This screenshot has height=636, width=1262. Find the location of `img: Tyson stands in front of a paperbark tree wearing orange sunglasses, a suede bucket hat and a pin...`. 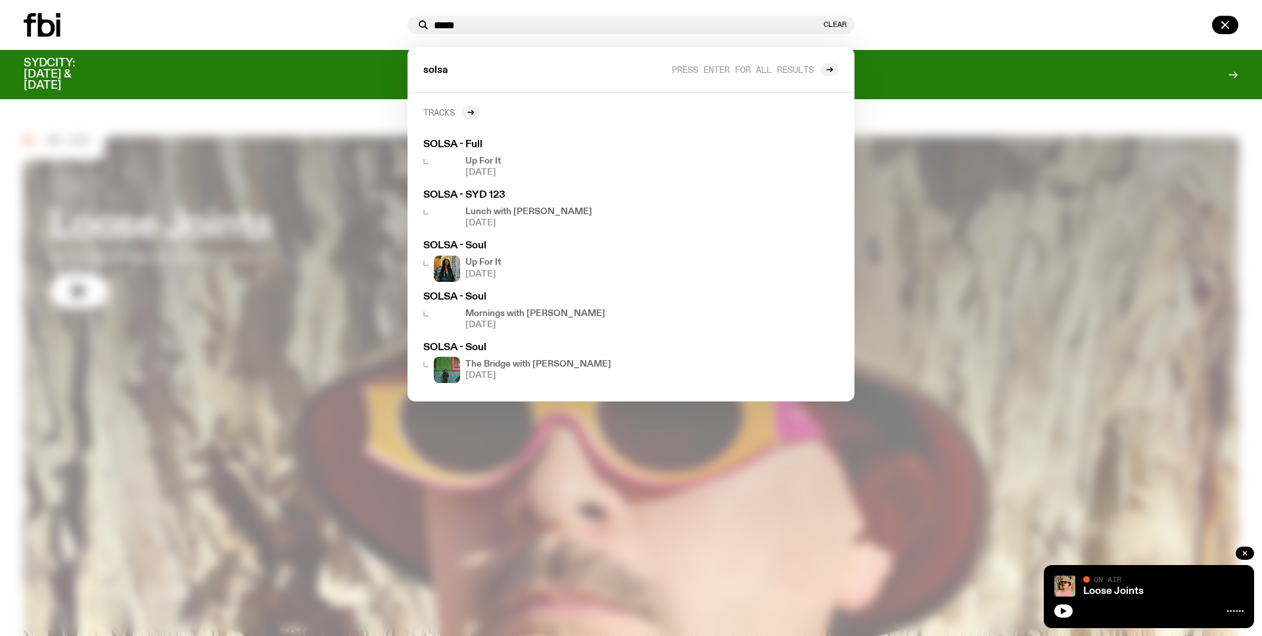

img: Tyson stands in front of a paperbark tree wearing orange sunglasses, a suede bucket hat and a pin... is located at coordinates (1065, 586).